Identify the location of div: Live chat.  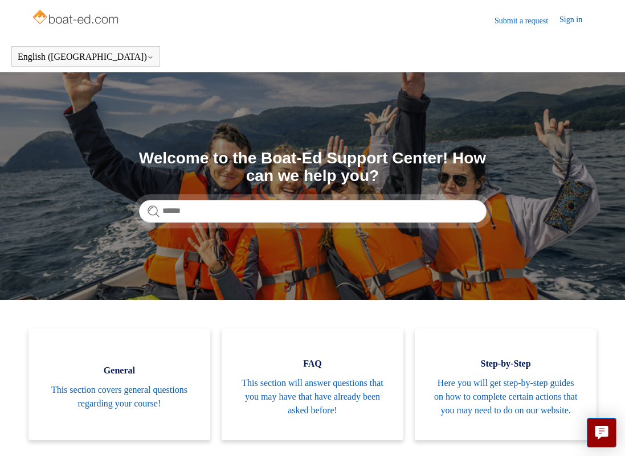
(602, 433).